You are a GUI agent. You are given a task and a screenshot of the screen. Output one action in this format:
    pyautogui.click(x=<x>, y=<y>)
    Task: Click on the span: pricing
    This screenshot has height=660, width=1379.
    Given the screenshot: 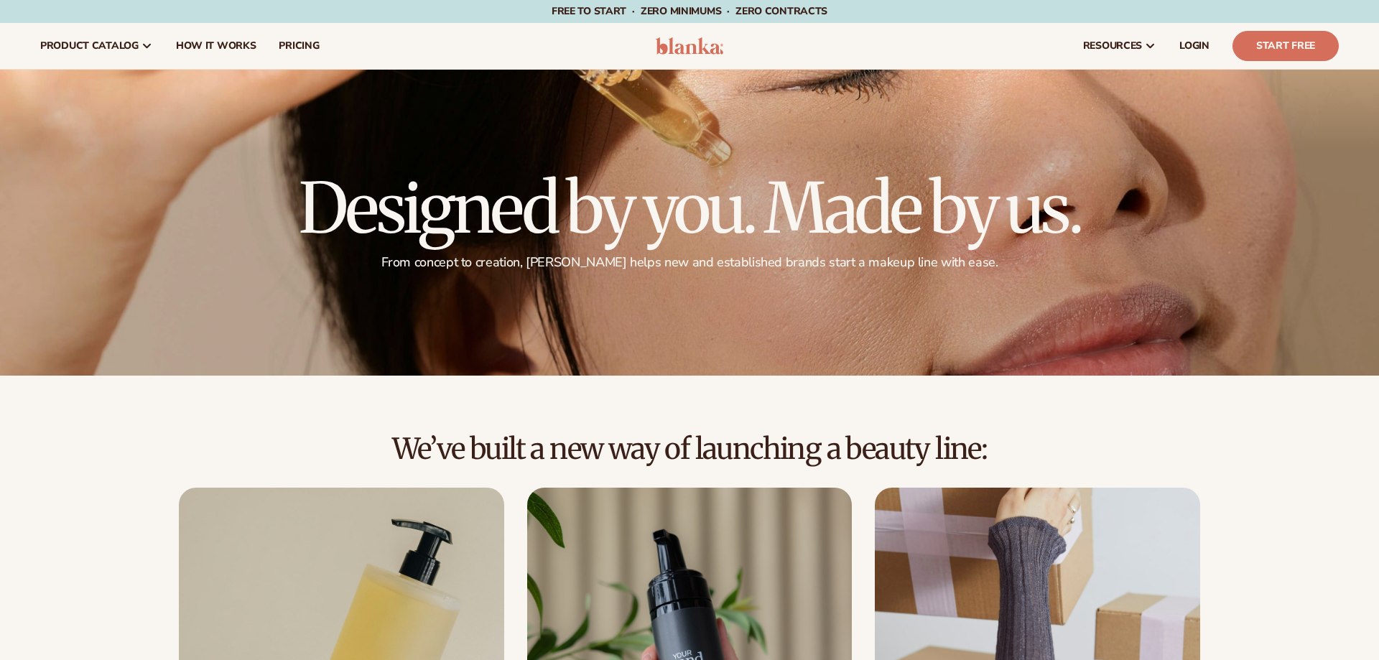 What is the action you would take?
    pyautogui.click(x=299, y=46)
    